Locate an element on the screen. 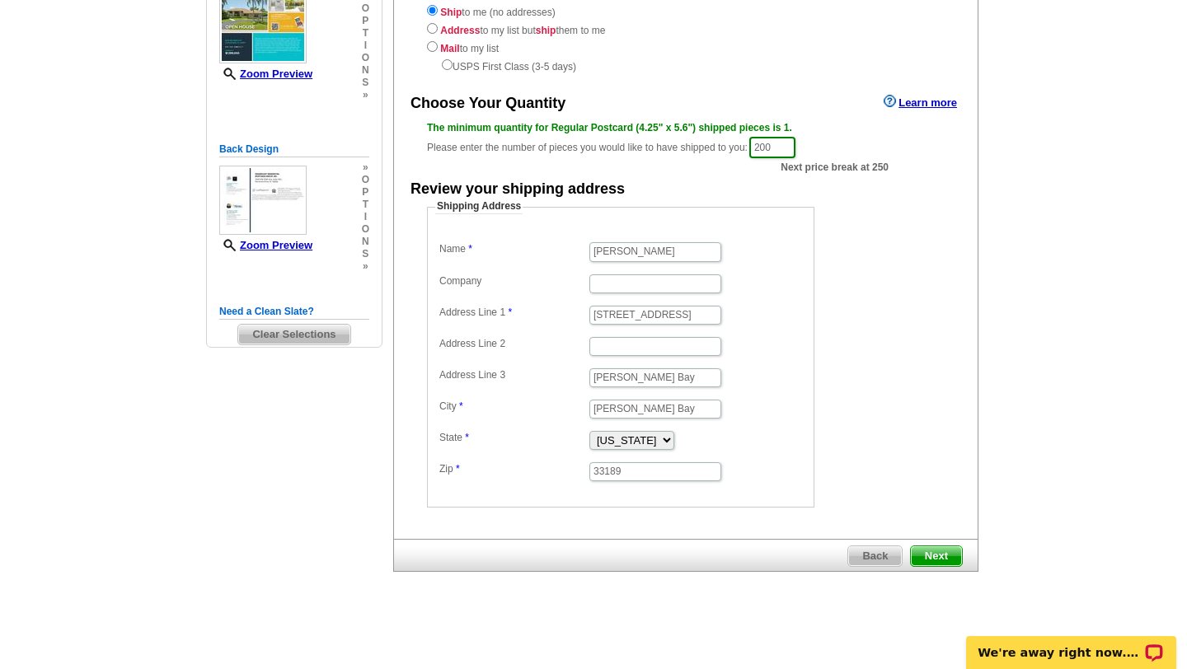 This screenshot has height=669, width=1187. strong: Mail is located at coordinates (449, 49).